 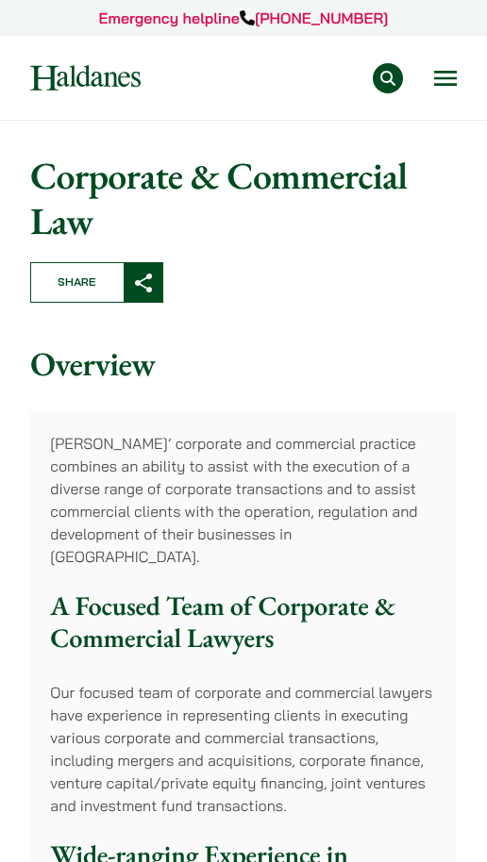 What do you see at coordinates (243, 364) in the screenshot?
I see `h2: Overview` at bounding box center [243, 364].